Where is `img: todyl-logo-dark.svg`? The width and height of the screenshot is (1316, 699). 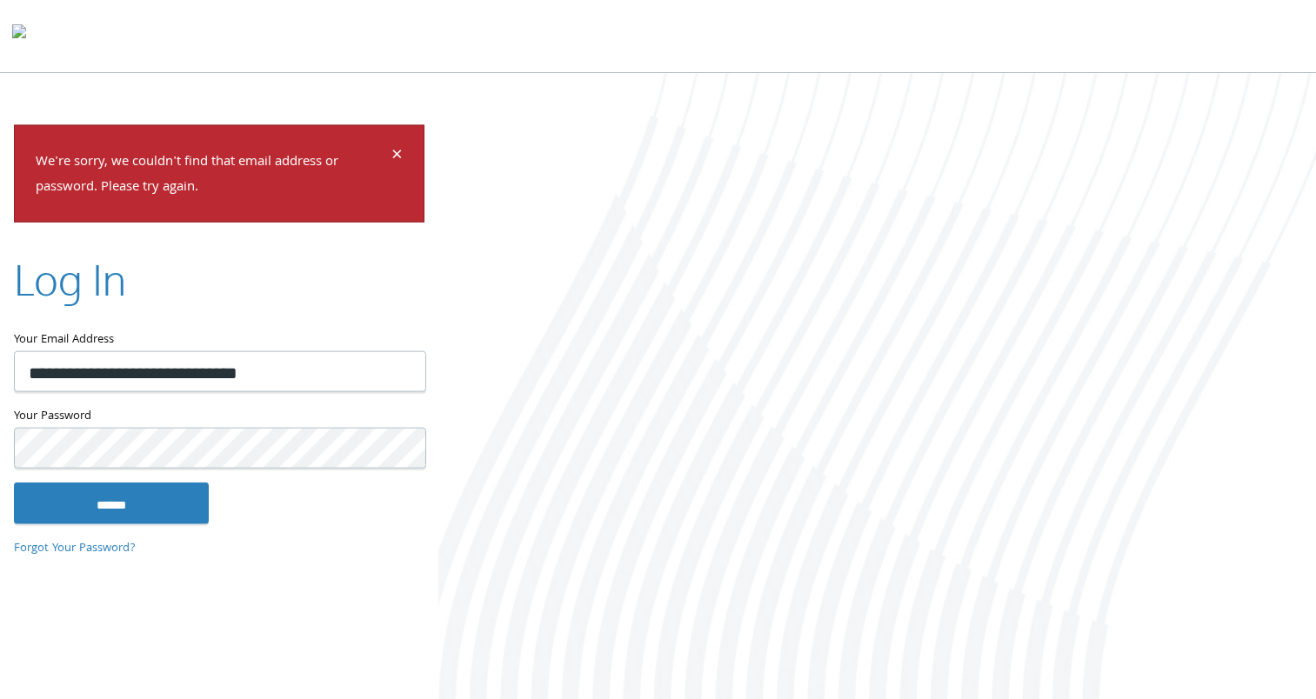
img: todyl-logo-dark.svg is located at coordinates (19, 36).